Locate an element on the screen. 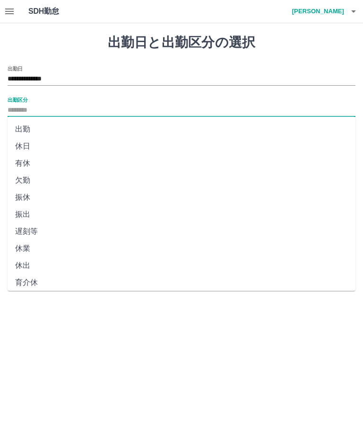  li: 有休 is located at coordinates (182, 163).